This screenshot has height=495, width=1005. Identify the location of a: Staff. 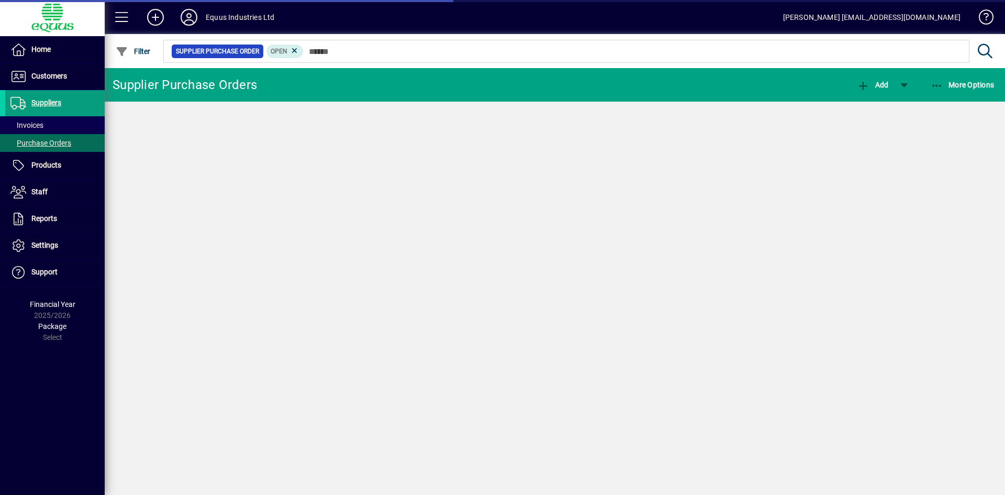
(55, 192).